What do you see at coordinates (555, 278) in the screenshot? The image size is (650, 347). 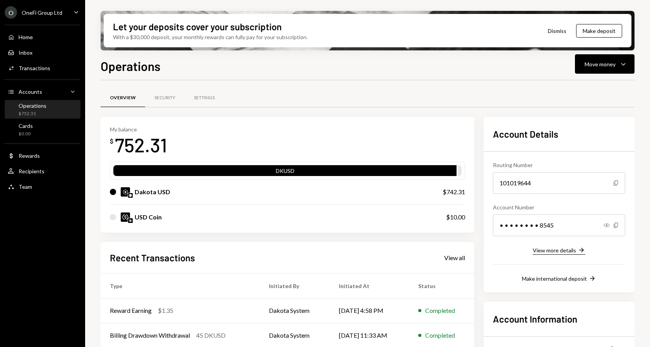 I see `div: Make international deposit` at bounding box center [555, 278].